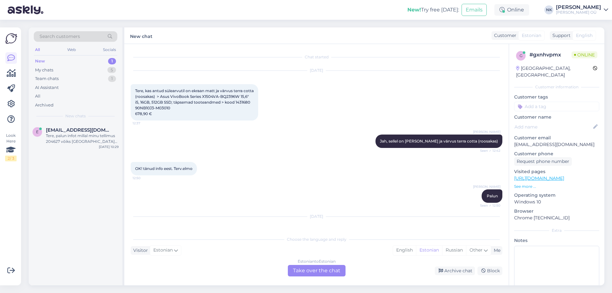  I want to click on img: Askly Logo, so click(11, 39).